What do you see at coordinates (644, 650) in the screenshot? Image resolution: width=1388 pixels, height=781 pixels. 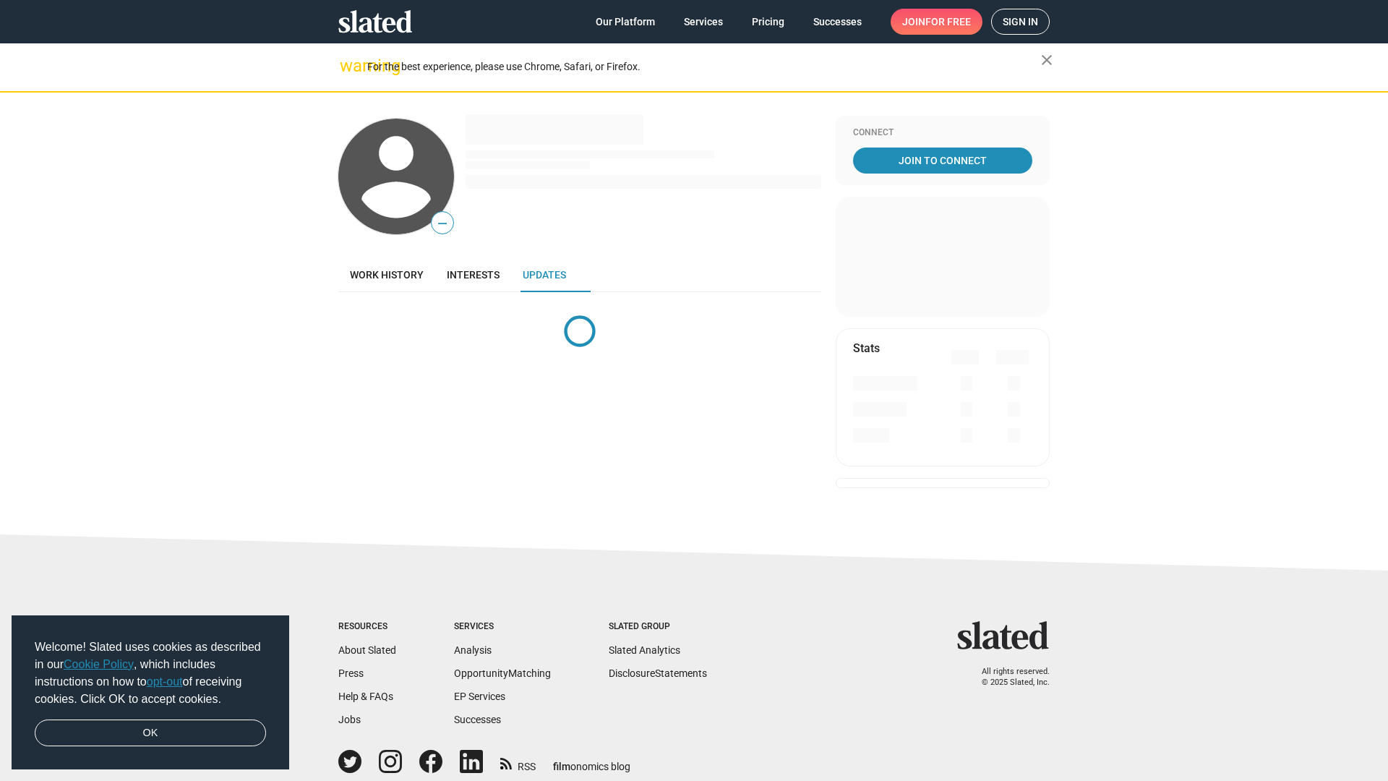 I see `a: Slated Analytics` at bounding box center [644, 650].